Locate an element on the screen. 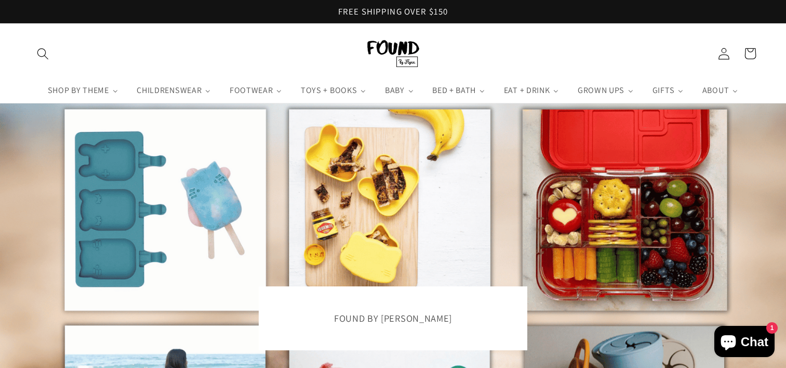  span: GROWN UPS is located at coordinates (600, 90).